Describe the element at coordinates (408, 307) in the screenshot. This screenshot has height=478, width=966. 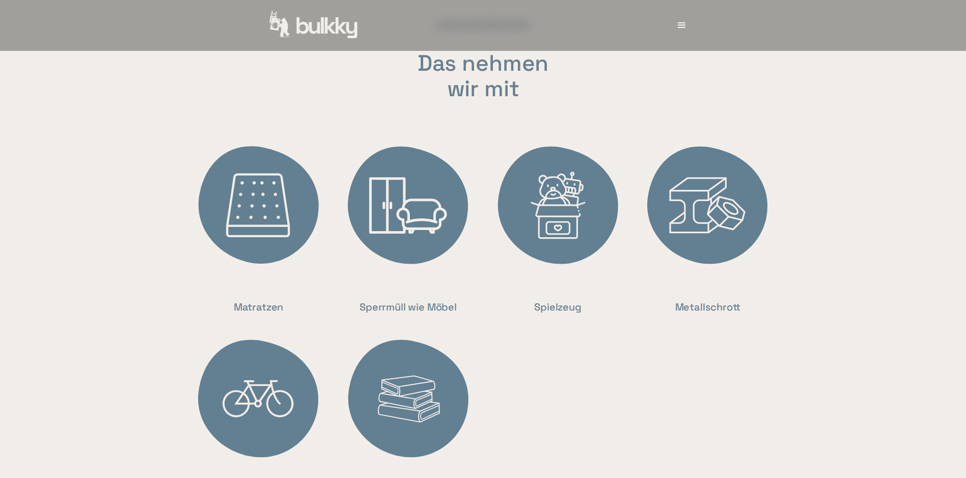
I see `div: Sperrmüll wie Möbel` at that location.